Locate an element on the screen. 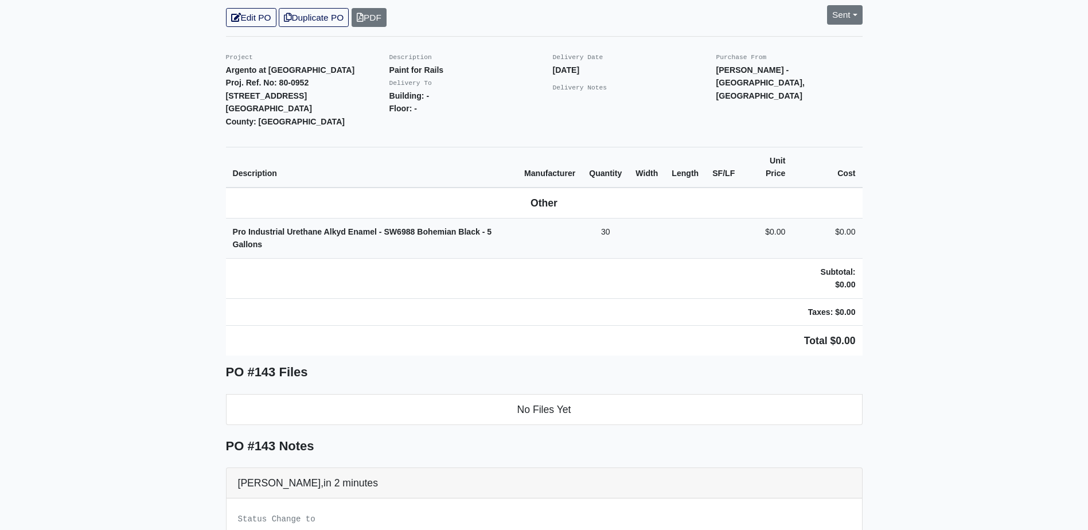  small: Delivery Date is located at coordinates (578, 57).